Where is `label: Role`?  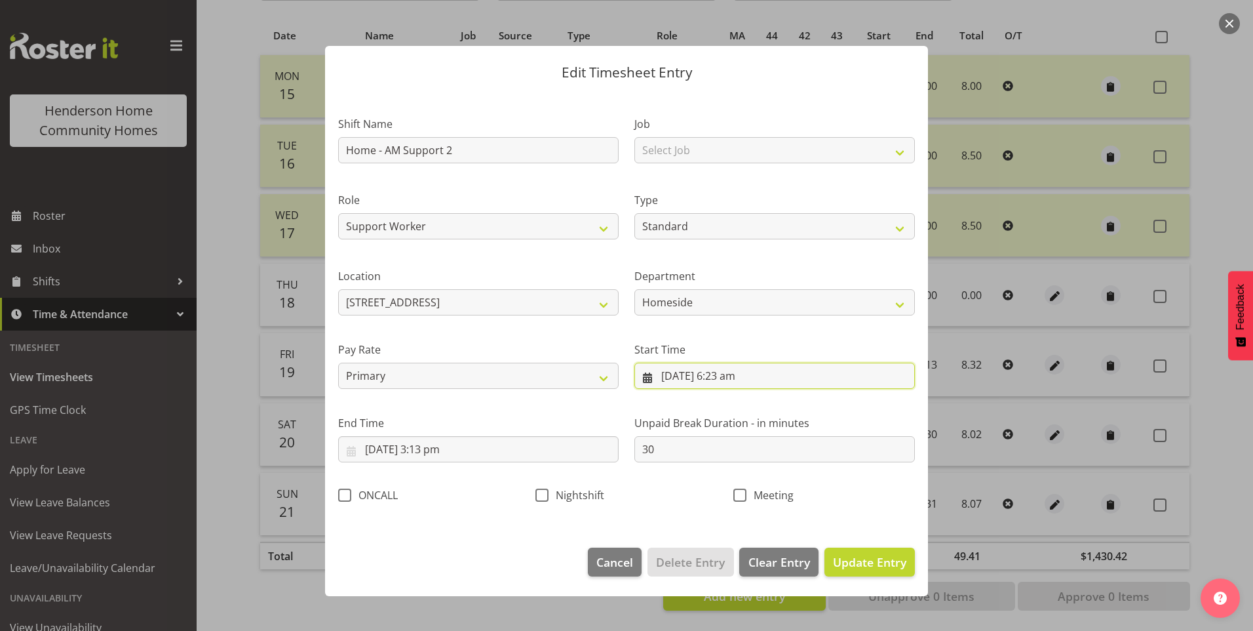 label: Role is located at coordinates (479, 200).